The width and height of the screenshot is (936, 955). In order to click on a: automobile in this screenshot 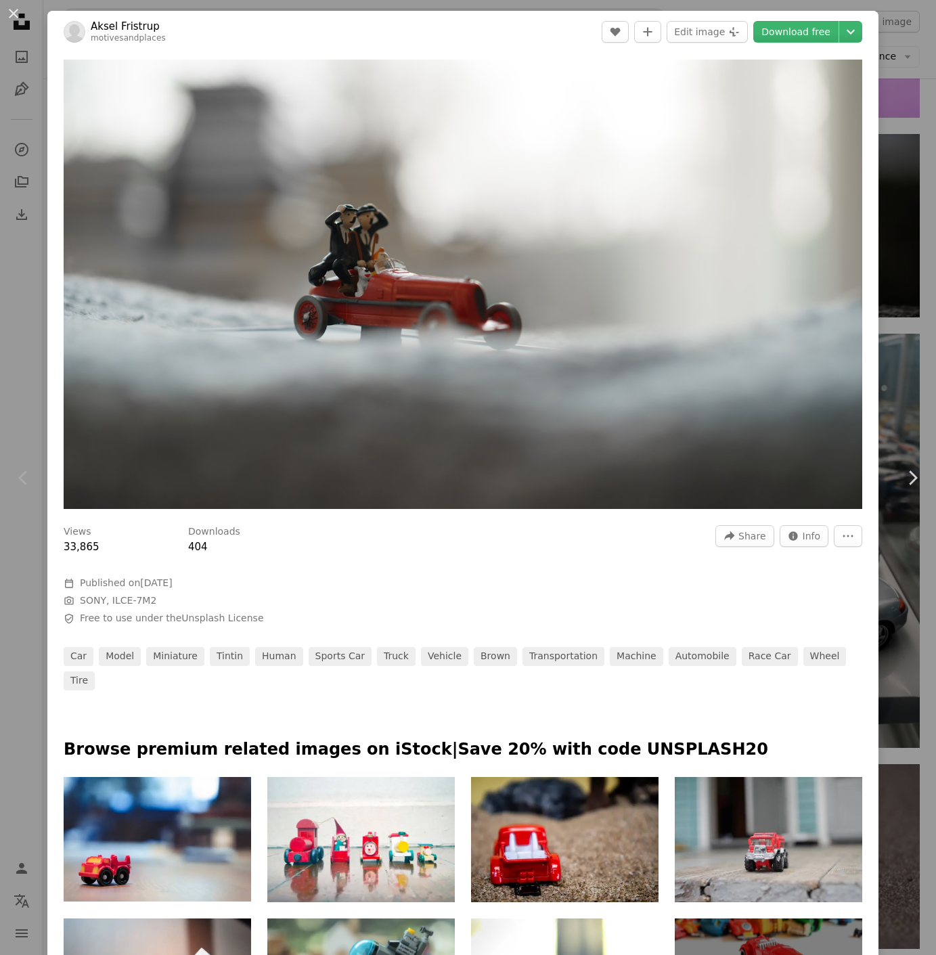, I will do `click(703, 657)`.